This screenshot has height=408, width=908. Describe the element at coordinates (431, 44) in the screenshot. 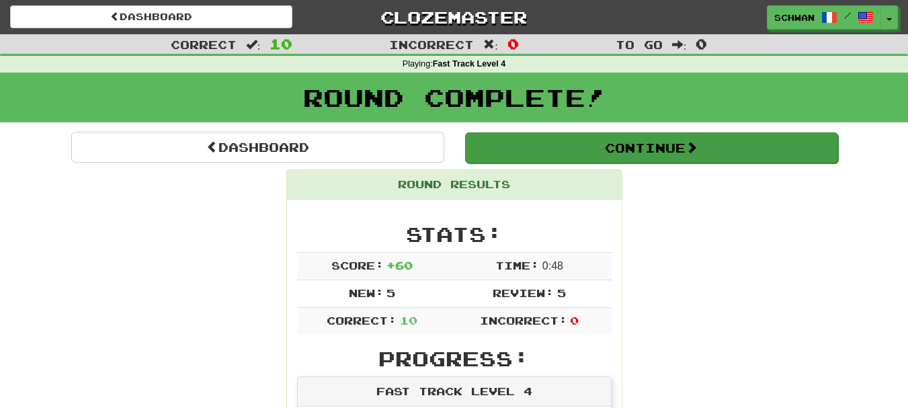

I see `span: Incorrect` at that location.